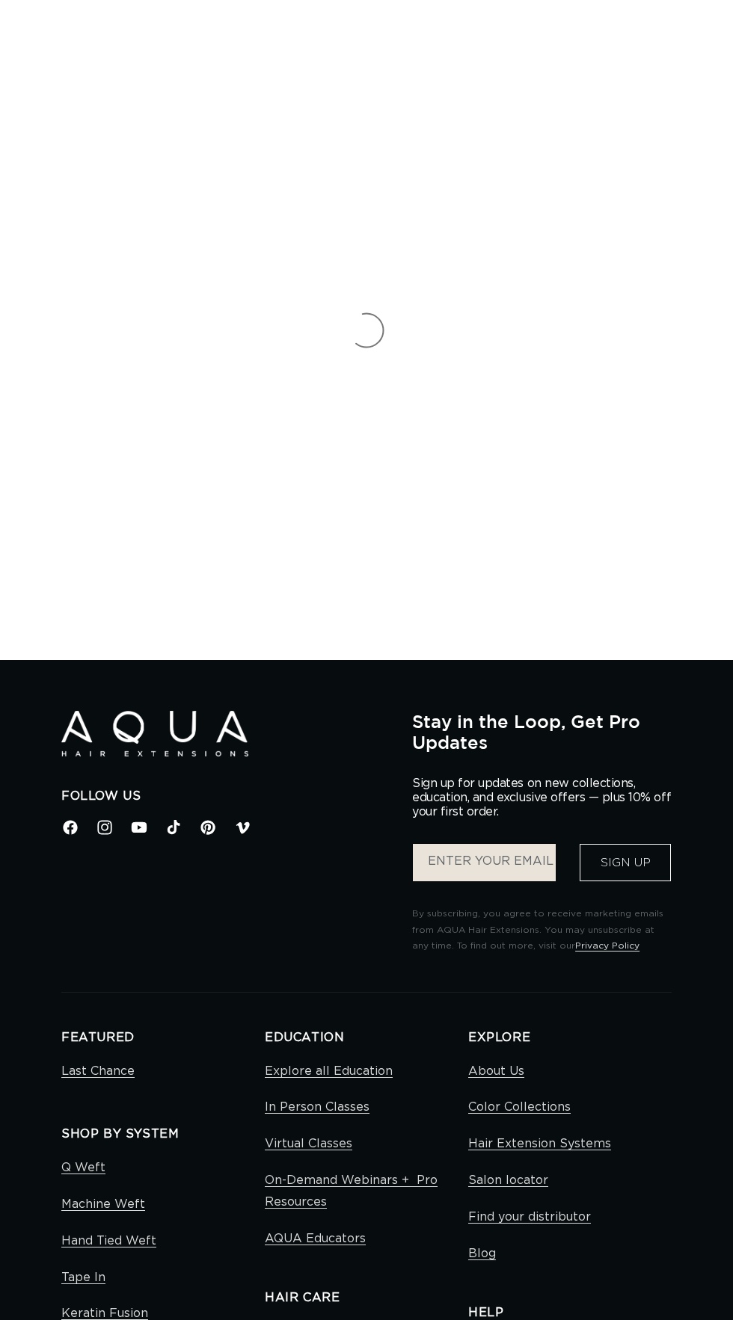  Describe the element at coordinates (315, 1239) in the screenshot. I see `a: AQUA Educators` at that location.